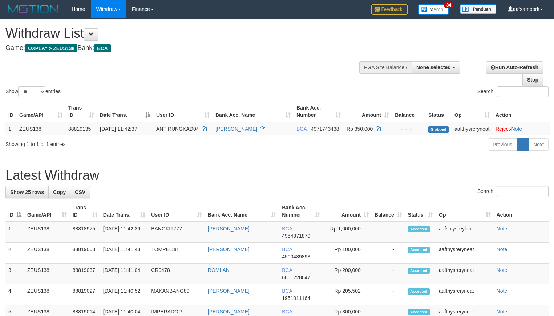  I want to click on span: Rp 350.000, so click(360, 129).